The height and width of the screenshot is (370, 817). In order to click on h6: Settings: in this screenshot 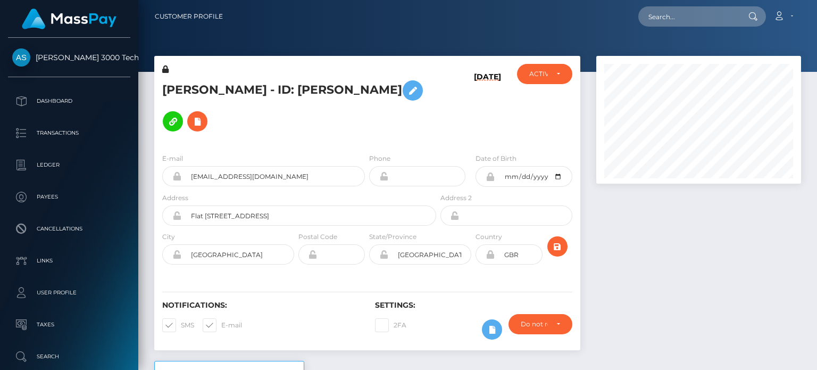, I will do `click(474, 305)`.